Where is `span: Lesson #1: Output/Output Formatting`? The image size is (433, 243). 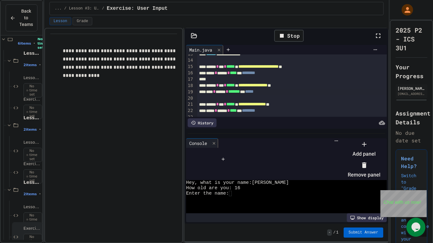
span: Lesson #1: Output/Output Formatting is located at coordinates (32, 53).